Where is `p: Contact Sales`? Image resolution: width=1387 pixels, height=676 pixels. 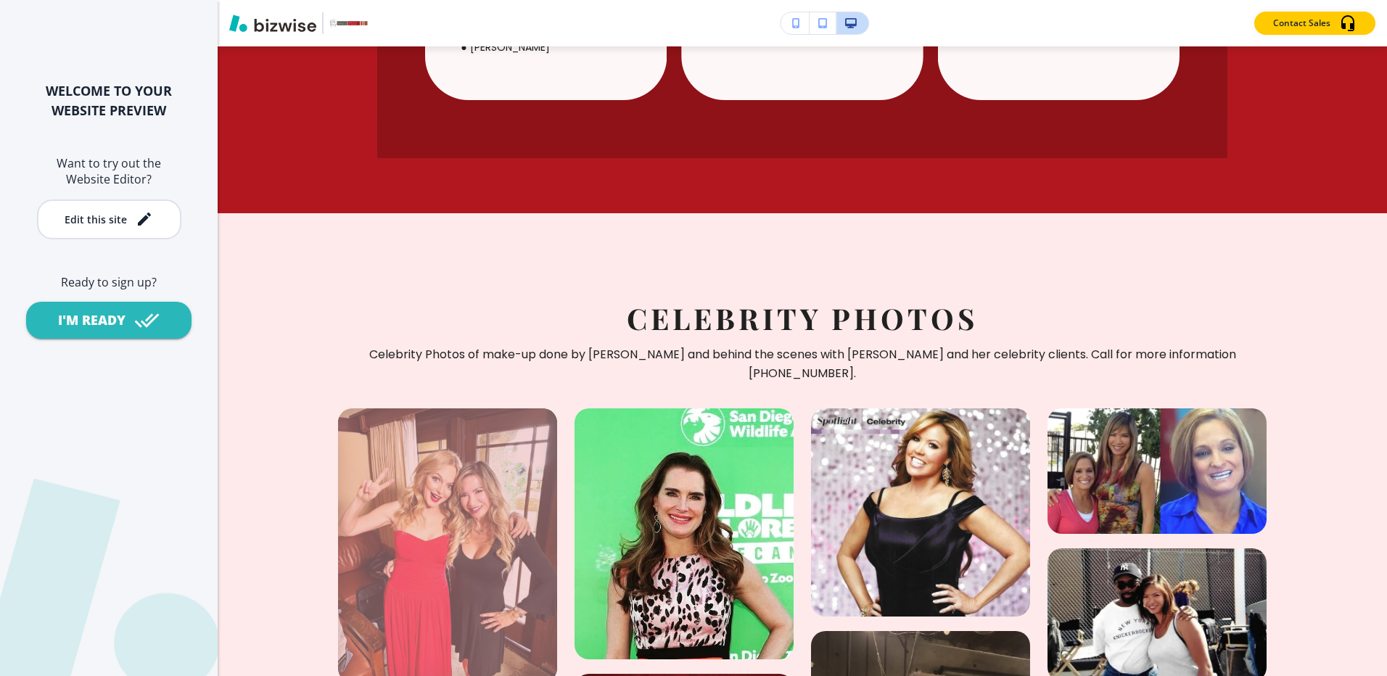
p: Contact Sales is located at coordinates (1301, 23).